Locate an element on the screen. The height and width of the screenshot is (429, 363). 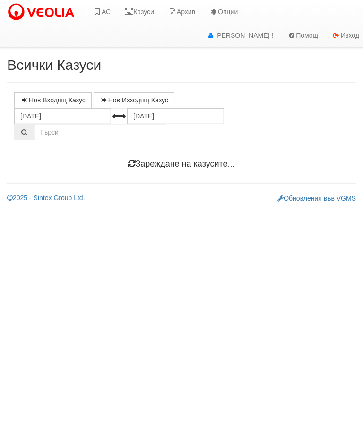
h4: Зареждане на казусите... is located at coordinates (181, 164).